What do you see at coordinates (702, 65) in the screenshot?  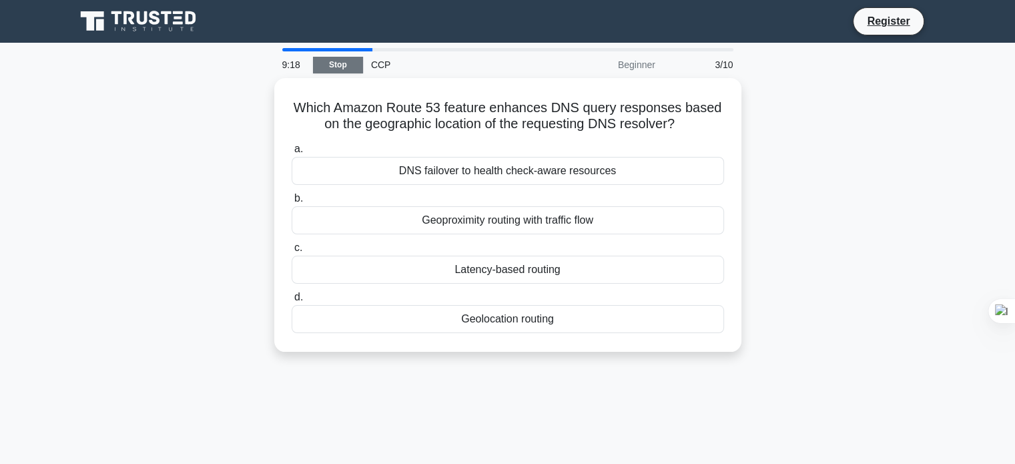 I see `div: 3/10` at bounding box center [702, 65].